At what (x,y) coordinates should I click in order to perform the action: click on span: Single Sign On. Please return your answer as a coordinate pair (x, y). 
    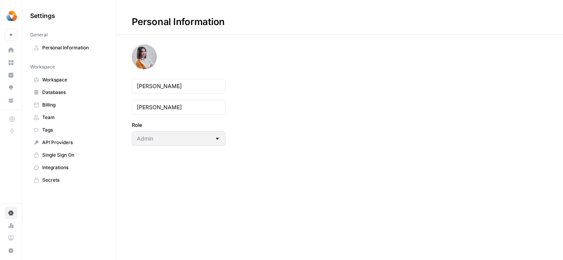
    Looking at the image, I should click on (73, 155).